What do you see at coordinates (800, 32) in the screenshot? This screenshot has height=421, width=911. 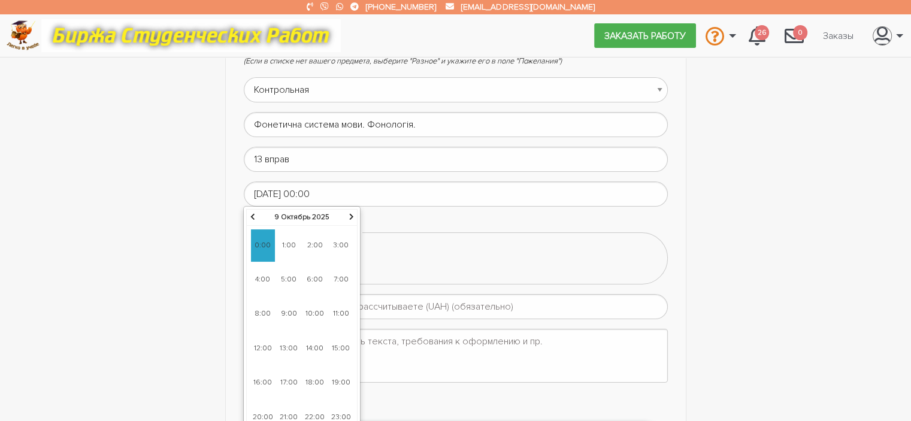 I see `span: 0` at bounding box center [800, 32].